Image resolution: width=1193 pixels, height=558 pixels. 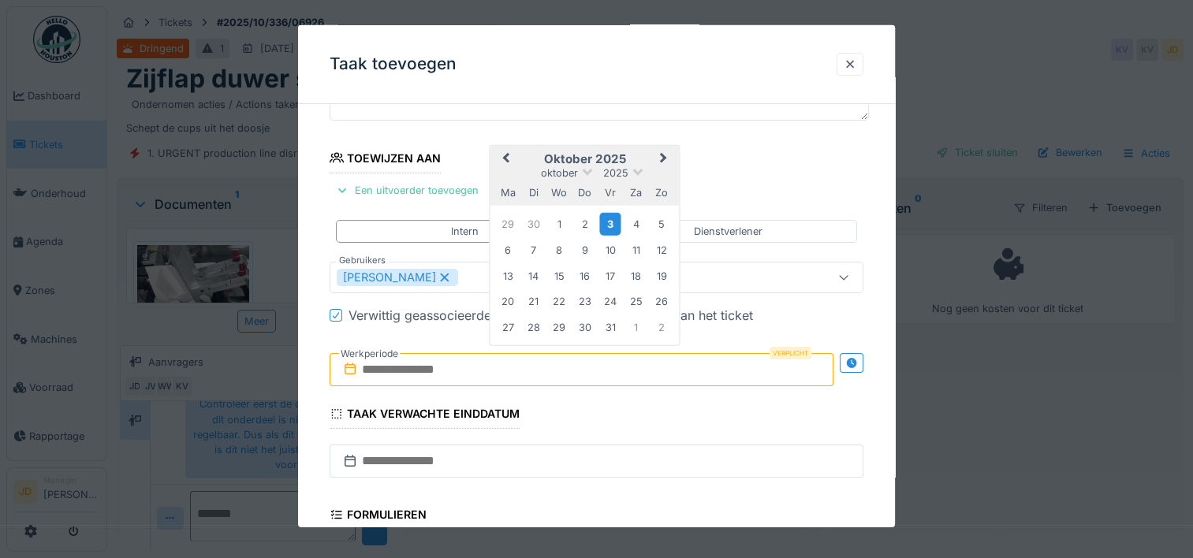 I want to click on div: Choose dinsdag 14 oktober 2025, so click(x=533, y=275).